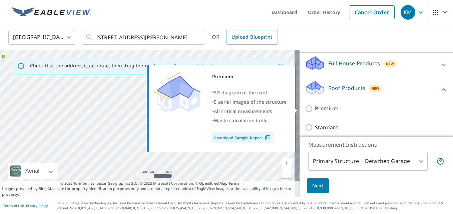  Describe the element at coordinates (368, 162) in the screenshot. I see `div: Primary Structure + Detached Garage` at that location.